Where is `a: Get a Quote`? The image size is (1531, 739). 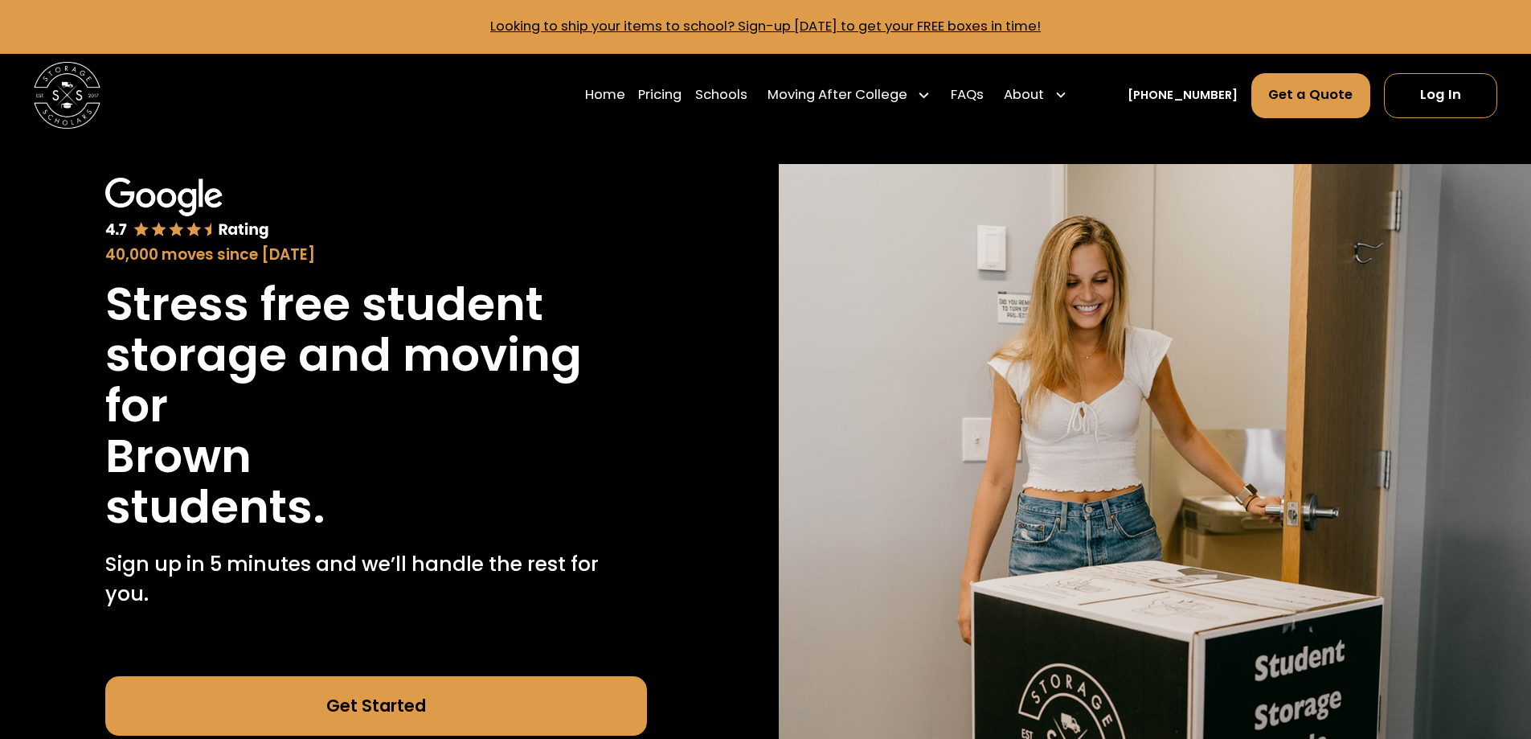
a: Get a Quote is located at coordinates (1311, 96).